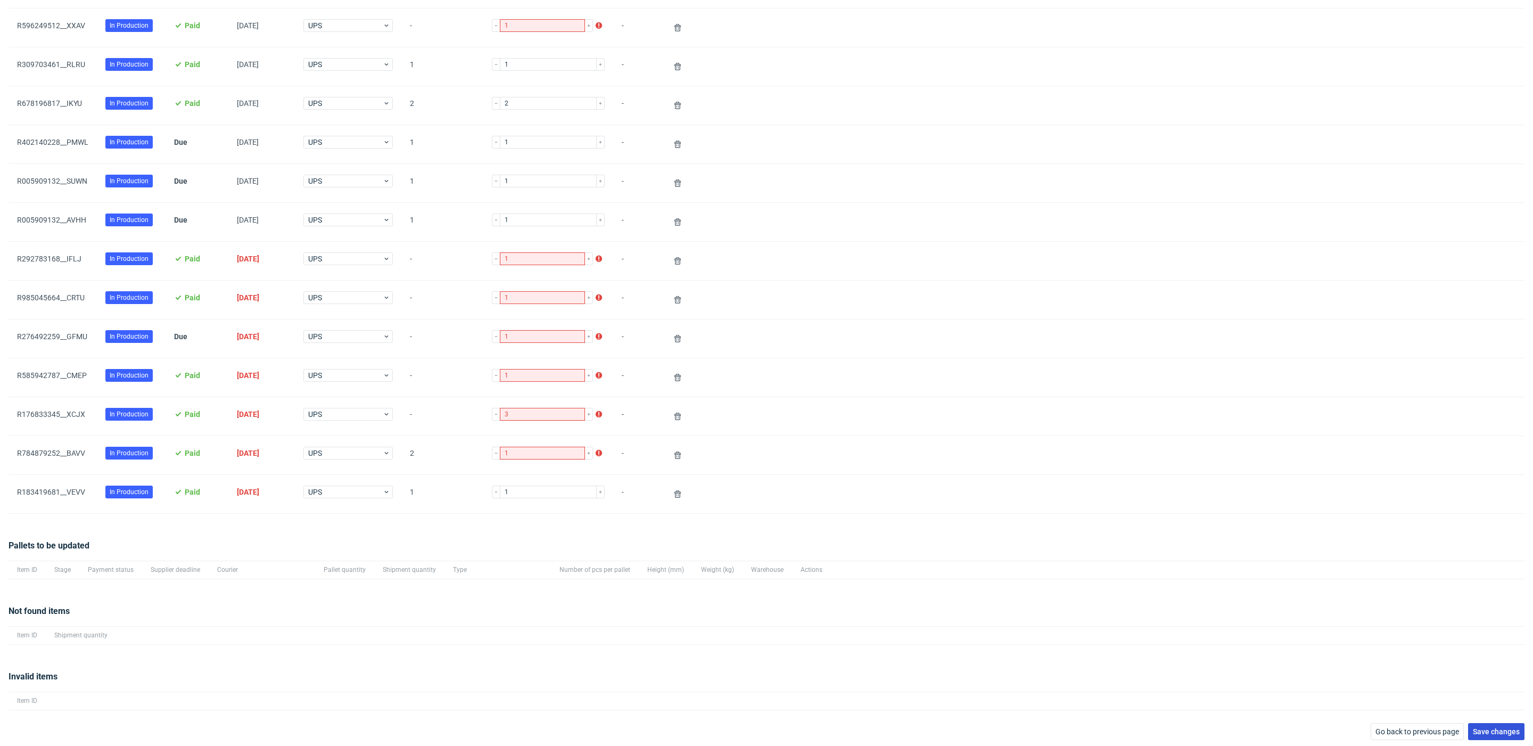 The height and width of the screenshot is (746, 1533). I want to click on span: Warehouse, so click(767, 569).